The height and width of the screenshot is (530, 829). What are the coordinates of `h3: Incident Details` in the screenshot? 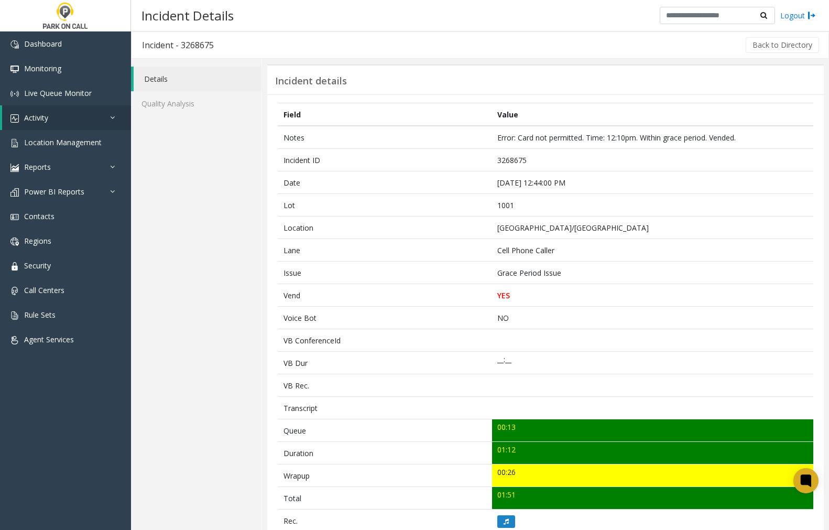 It's located at (188, 15).